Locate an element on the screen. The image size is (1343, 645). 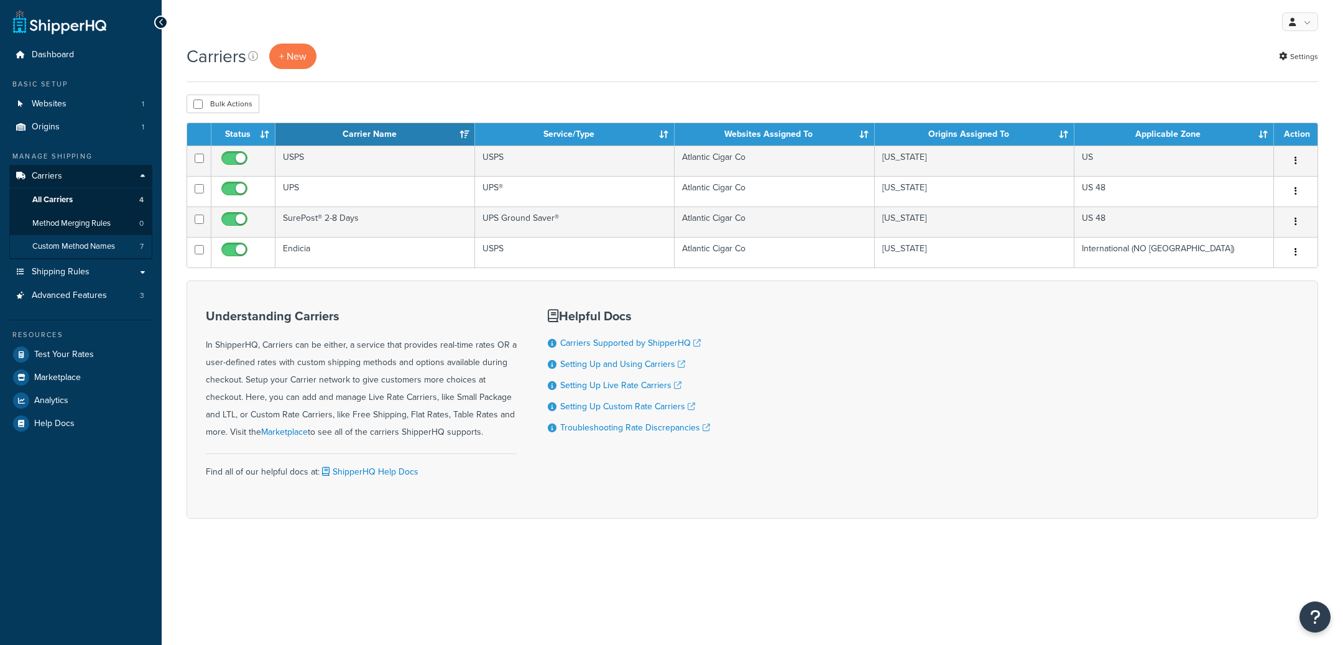
span: Help Docs is located at coordinates (54, 423).